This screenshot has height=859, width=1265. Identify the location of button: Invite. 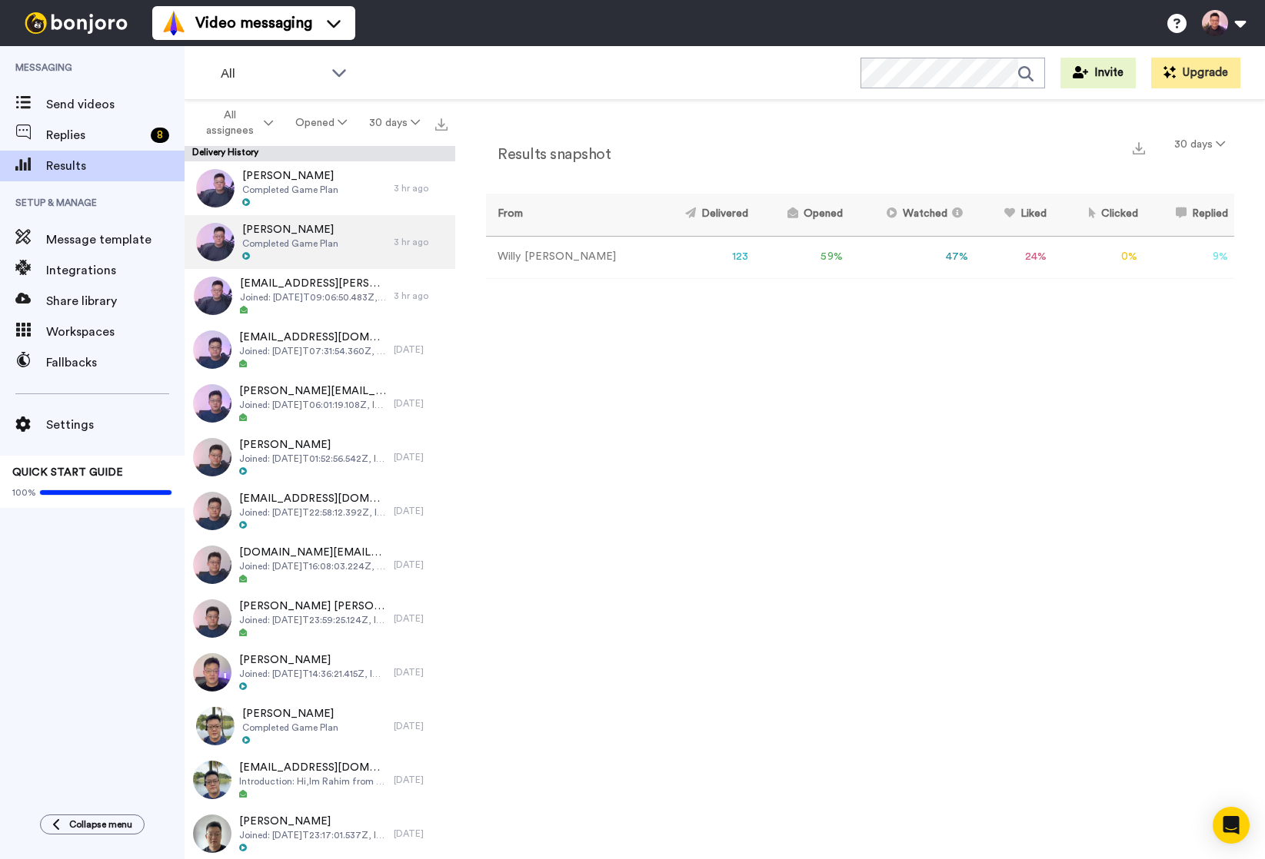
(1098, 73).